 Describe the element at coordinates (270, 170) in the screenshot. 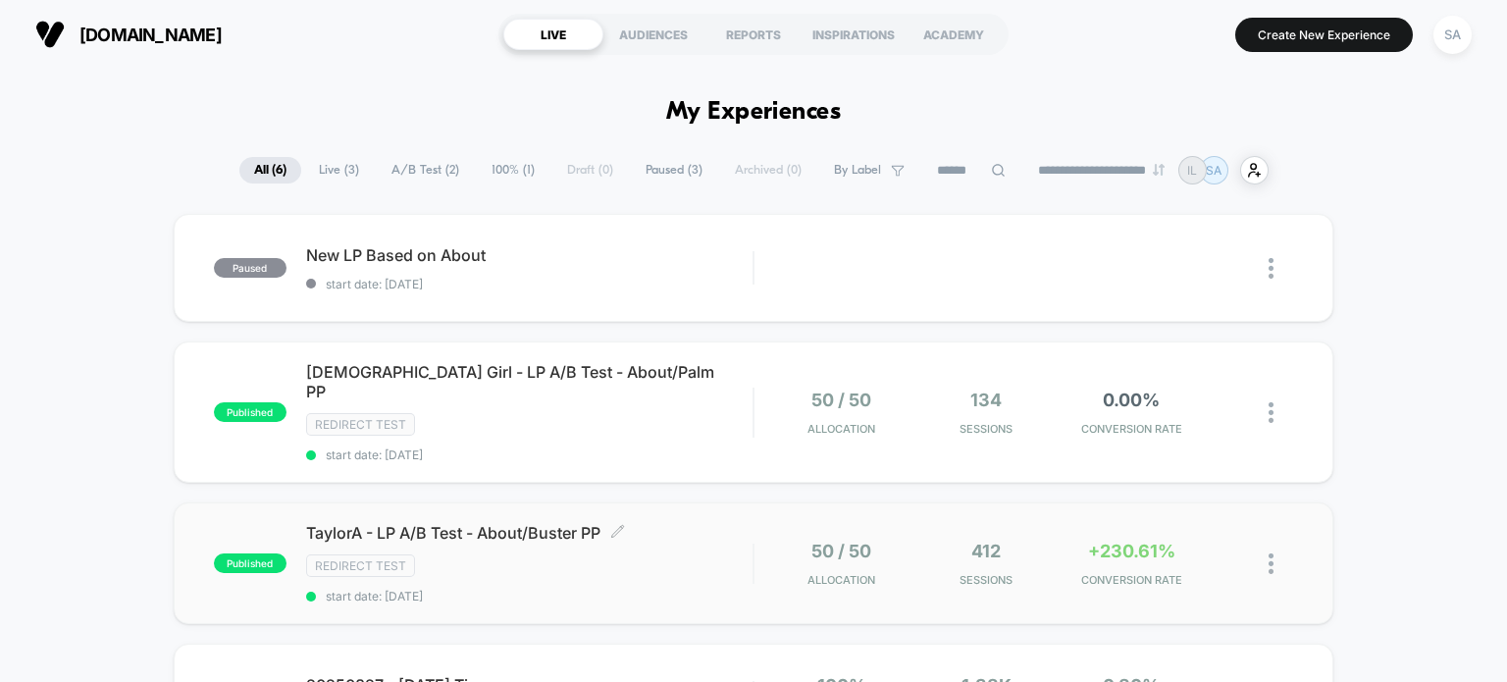

I see `span: All ( 6 )` at that location.